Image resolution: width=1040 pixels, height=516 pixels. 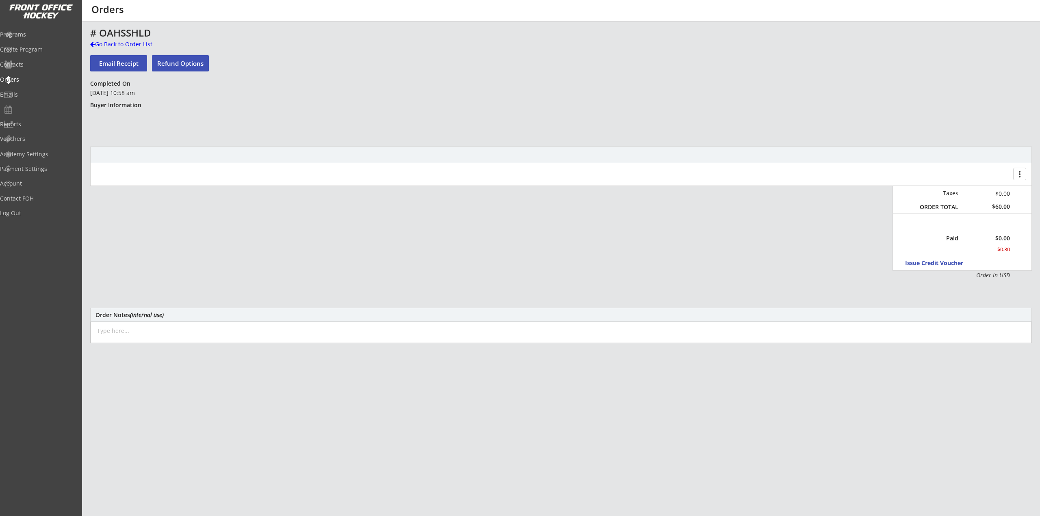 I want to click on div: Order Notes, so click(x=561, y=315).